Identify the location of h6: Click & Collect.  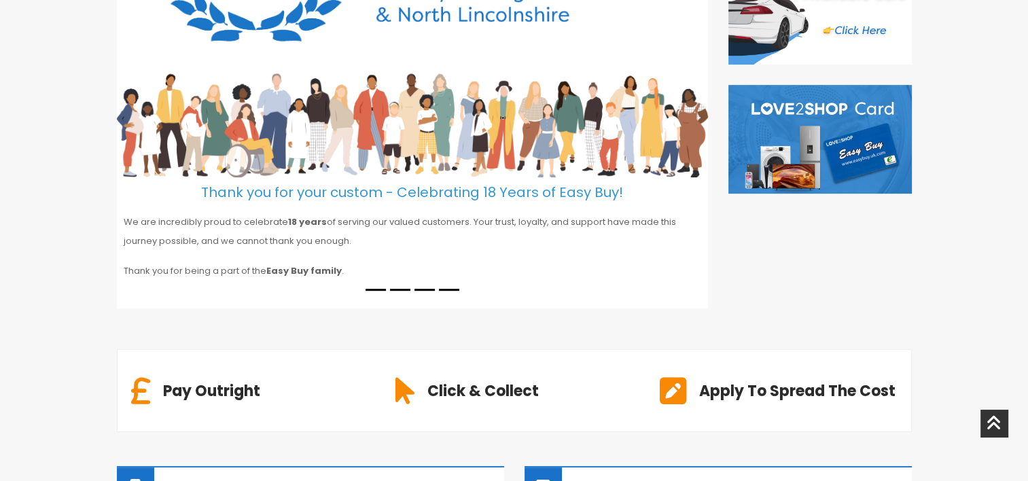
(483, 391).